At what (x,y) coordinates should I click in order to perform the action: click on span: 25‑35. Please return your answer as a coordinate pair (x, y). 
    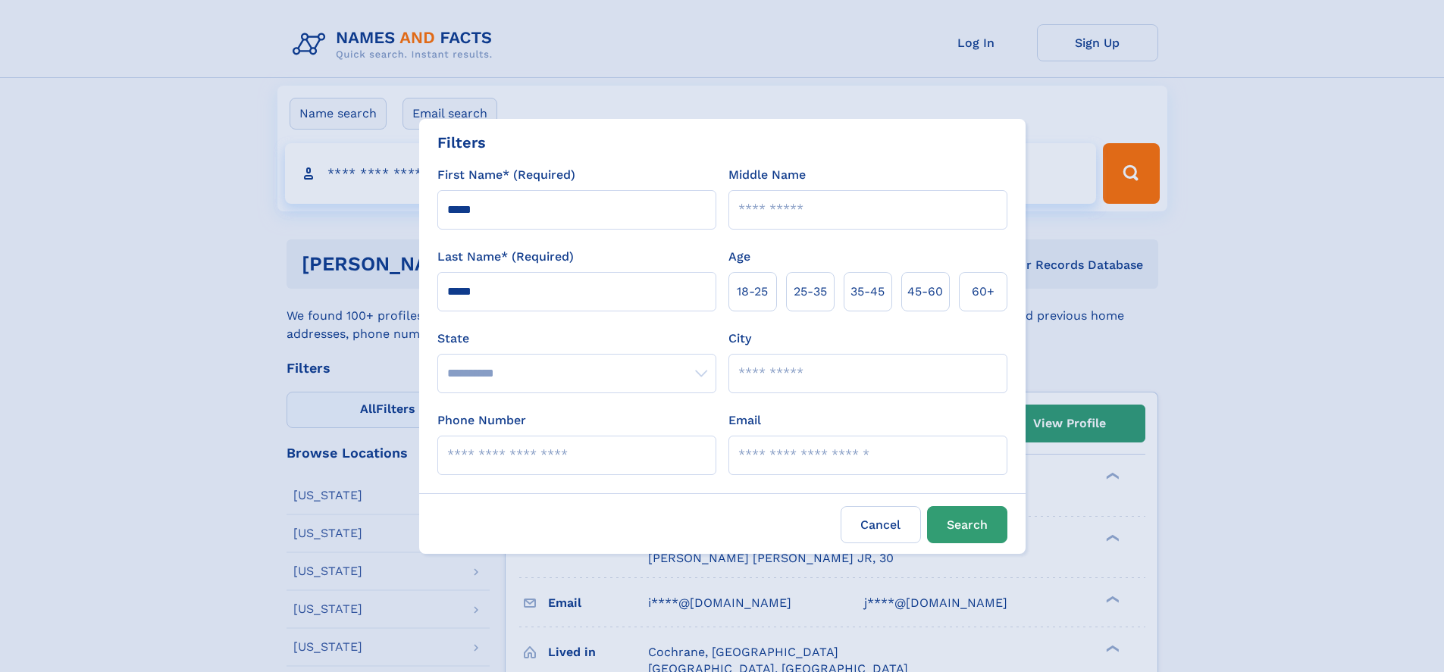
    Looking at the image, I should click on (810, 292).